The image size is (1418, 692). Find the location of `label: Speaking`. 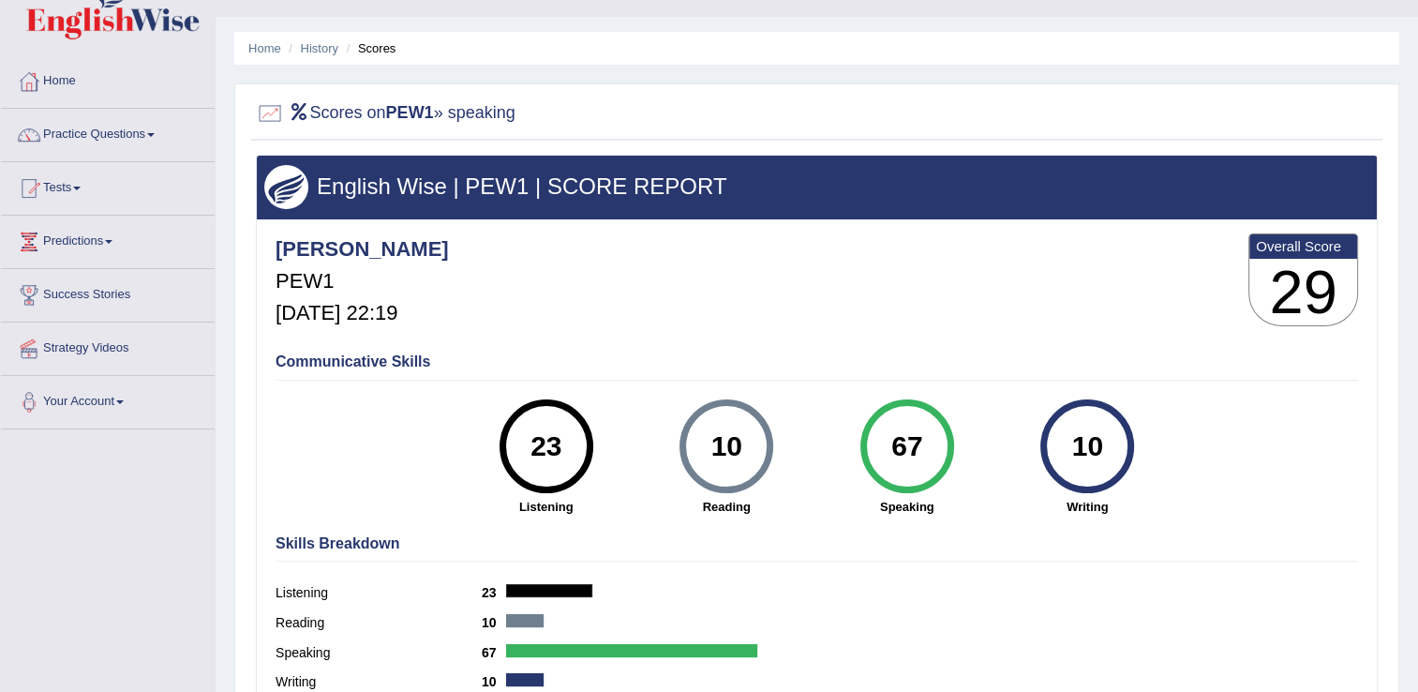

label: Speaking is located at coordinates (379, 653).